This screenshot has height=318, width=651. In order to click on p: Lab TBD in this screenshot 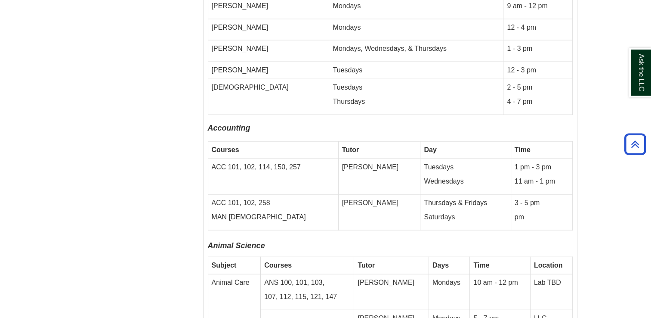, I will do `click(552, 282)`.